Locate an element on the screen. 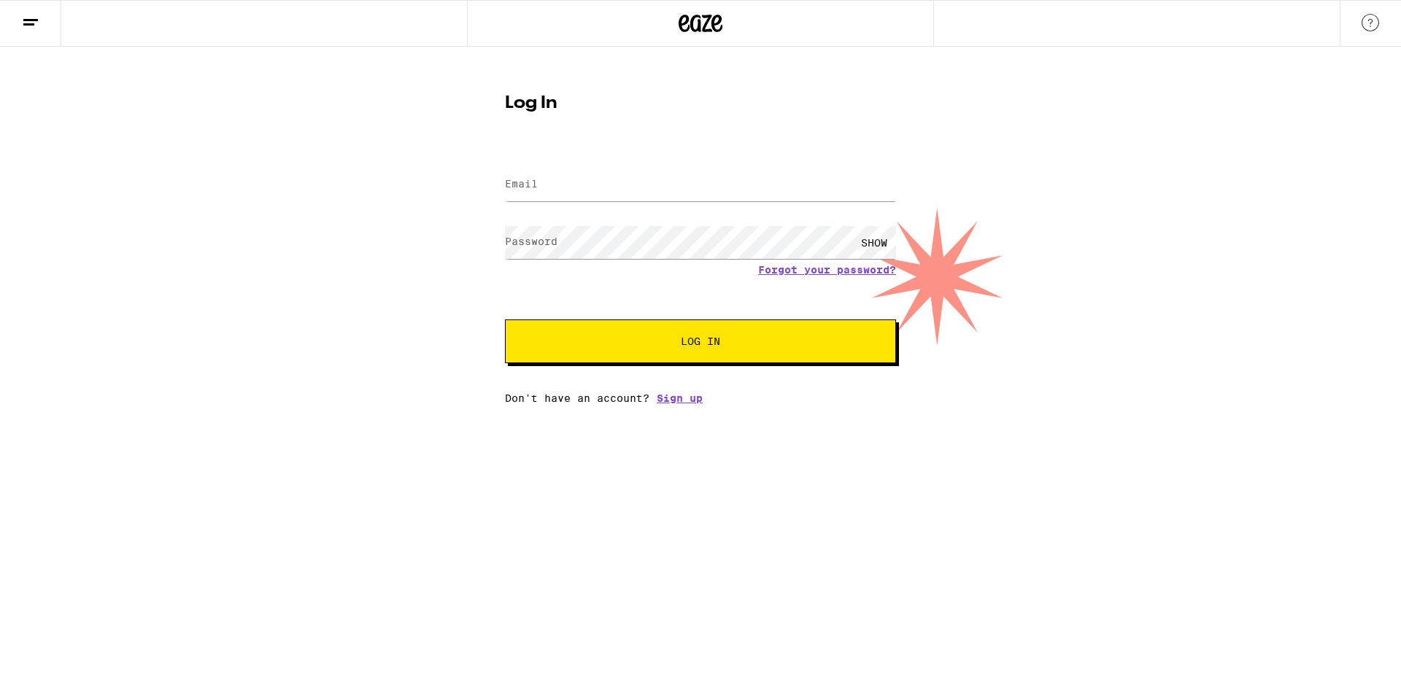  span: Log In is located at coordinates (700, 341).